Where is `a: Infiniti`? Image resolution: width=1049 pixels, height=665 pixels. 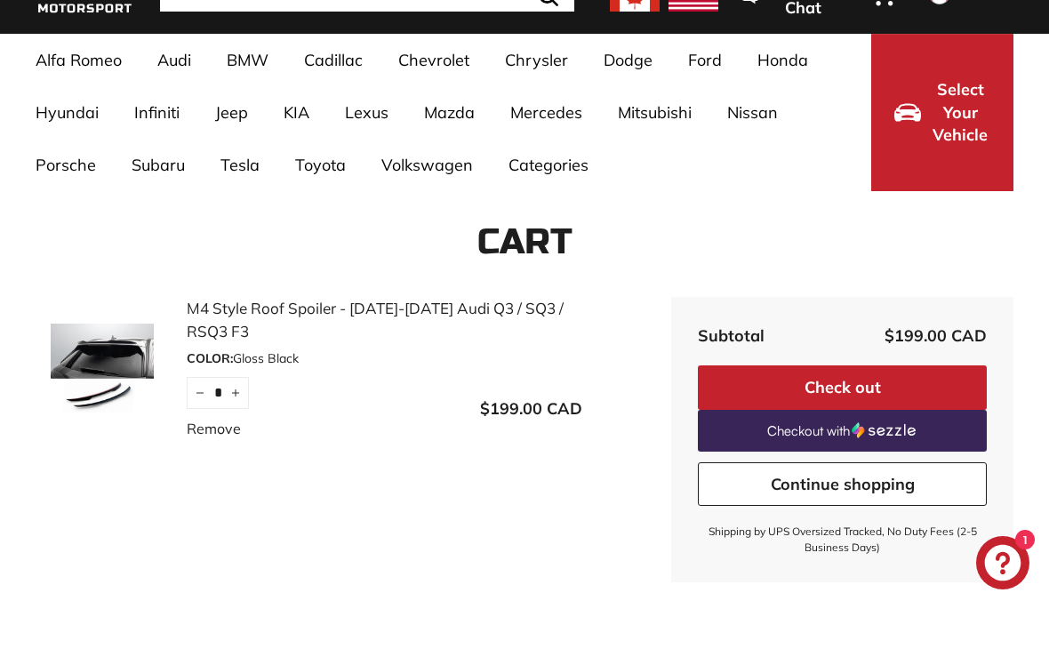 a: Infiniti is located at coordinates (157, 112).